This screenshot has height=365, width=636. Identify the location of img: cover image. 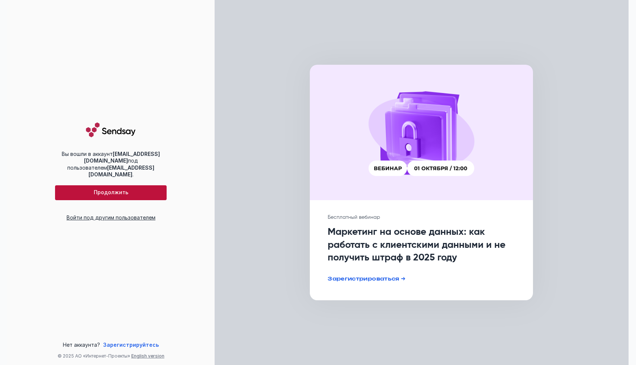
(421, 132).